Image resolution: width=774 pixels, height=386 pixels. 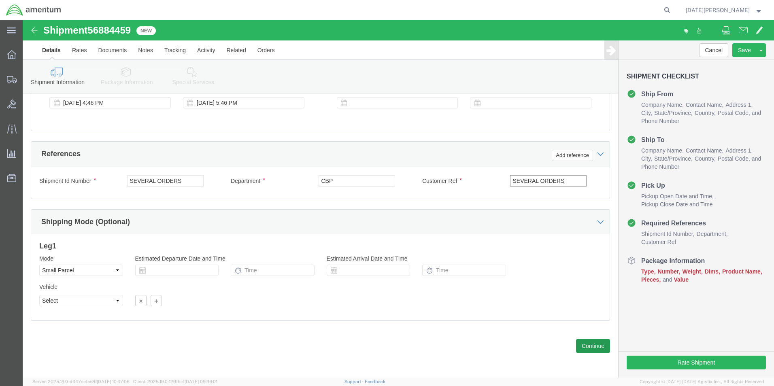 What do you see at coordinates (81, 382) in the screenshot?
I see `span: Server: 2025.19.0-d447cefac8f` at bounding box center [81, 382].